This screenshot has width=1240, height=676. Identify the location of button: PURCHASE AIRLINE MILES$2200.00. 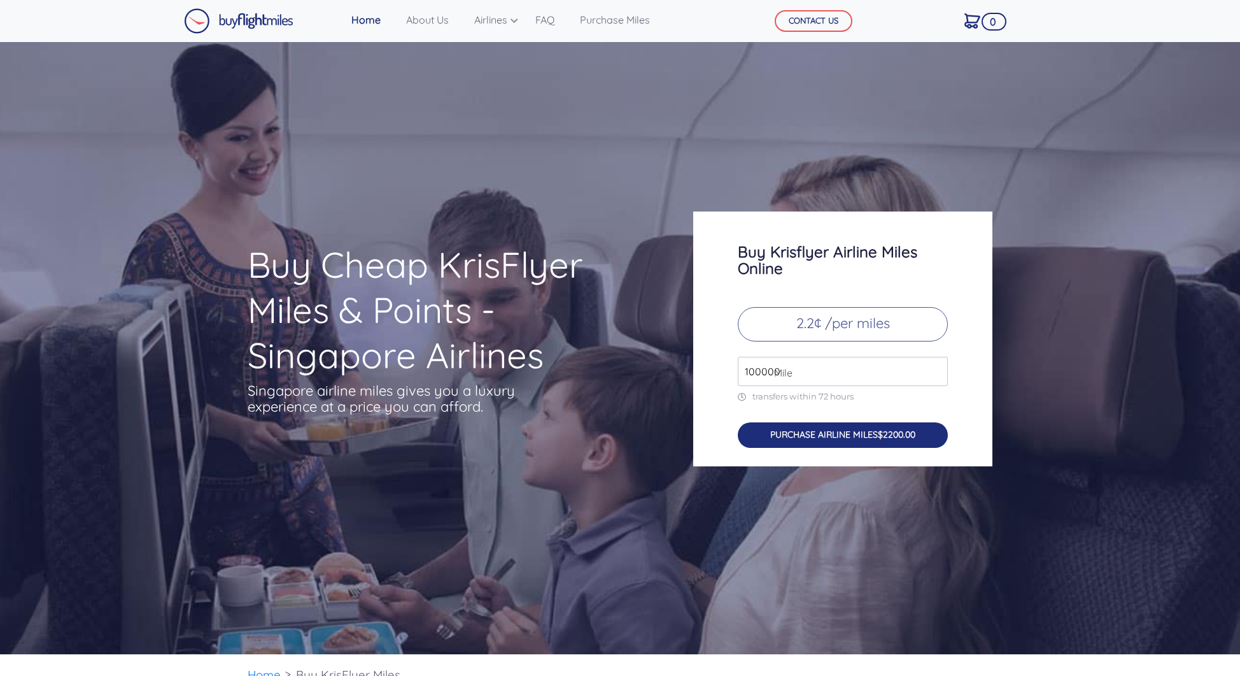
(843, 435).